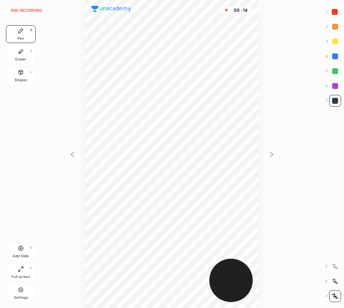  Describe the element at coordinates (21, 80) in the screenshot. I see `div: Shapes` at that location.